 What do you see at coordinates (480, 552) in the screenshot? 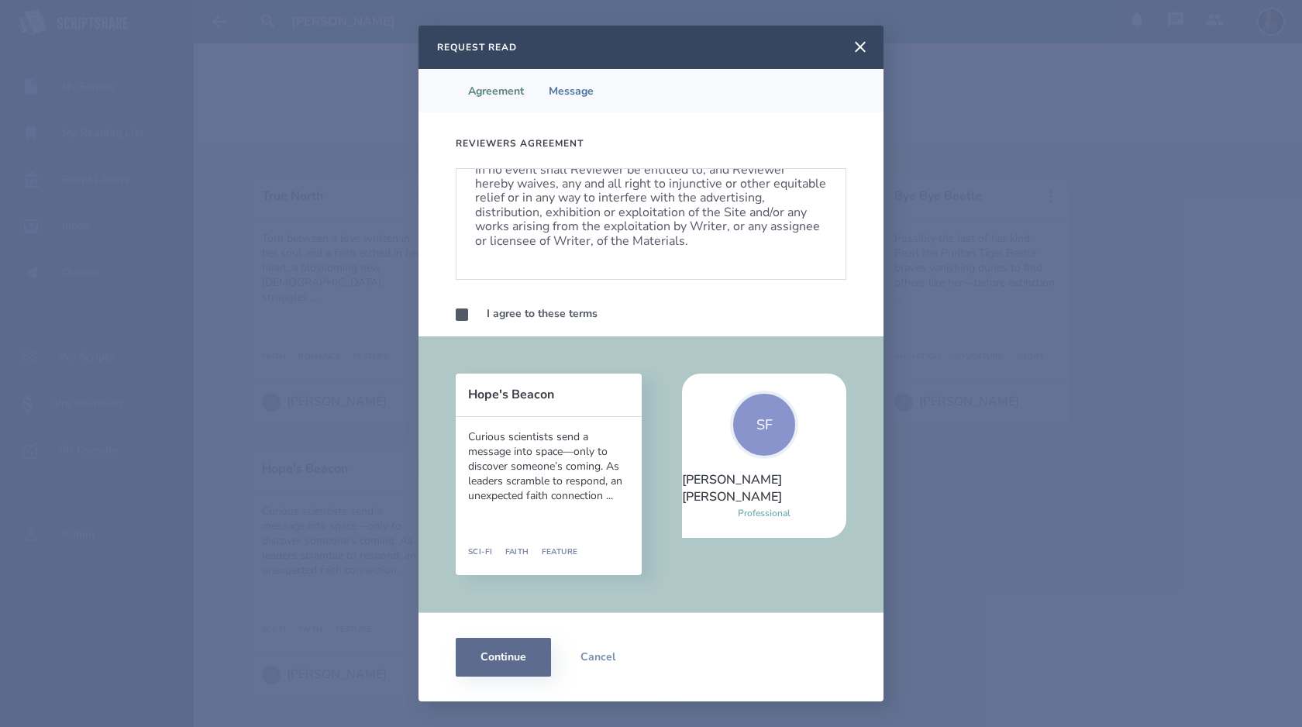
I see `div: Sci-Fi` at bounding box center [480, 552].